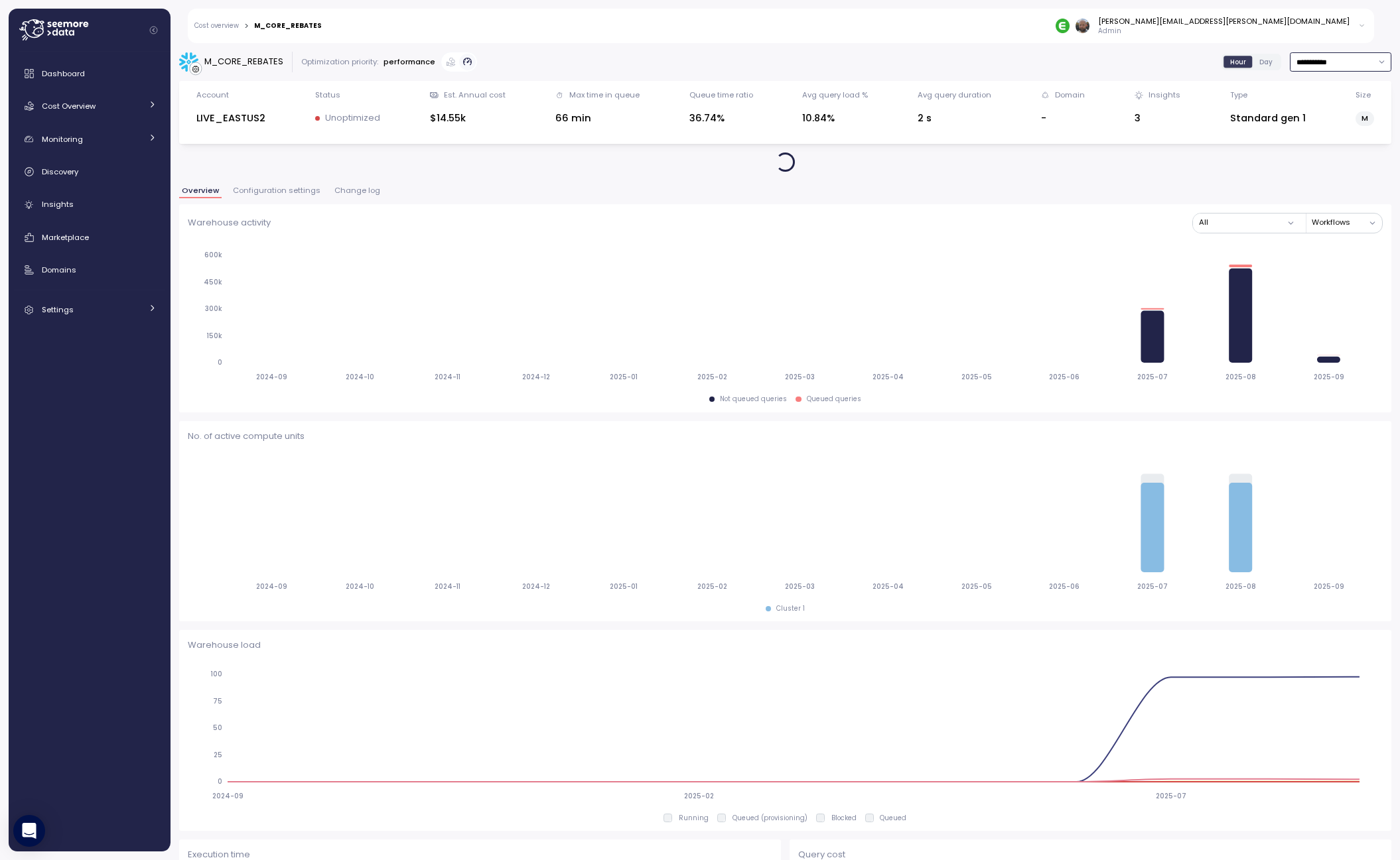 Image resolution: width=1400 pixels, height=860 pixels. I want to click on p: Blocked, so click(844, 818).